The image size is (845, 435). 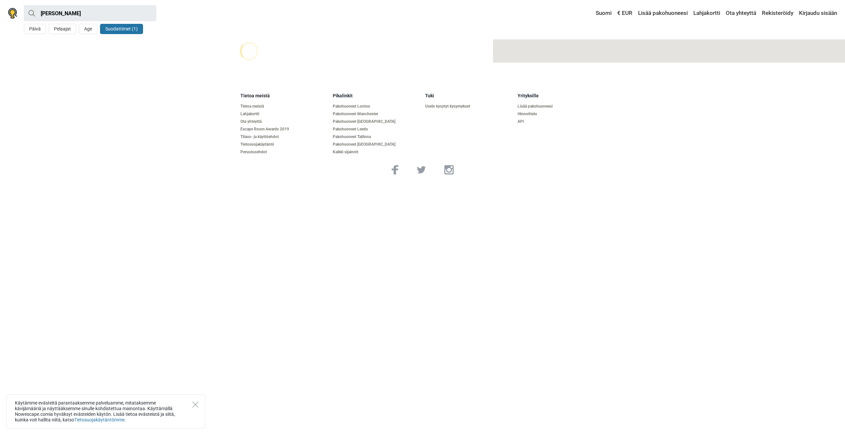 What do you see at coordinates (284, 144) in the screenshot?
I see `a: Tietosuojakäytäntö` at bounding box center [284, 144].